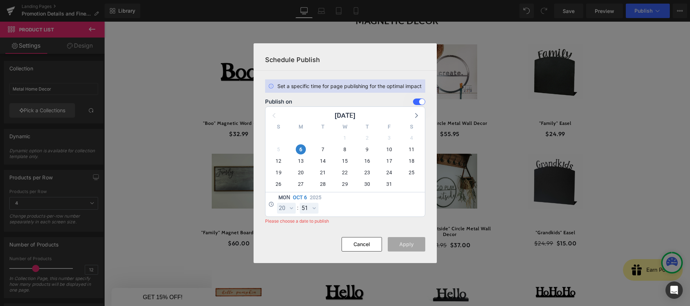  I want to click on h2: Set a specific time for page publishing for the optimal impact, so click(349, 86).